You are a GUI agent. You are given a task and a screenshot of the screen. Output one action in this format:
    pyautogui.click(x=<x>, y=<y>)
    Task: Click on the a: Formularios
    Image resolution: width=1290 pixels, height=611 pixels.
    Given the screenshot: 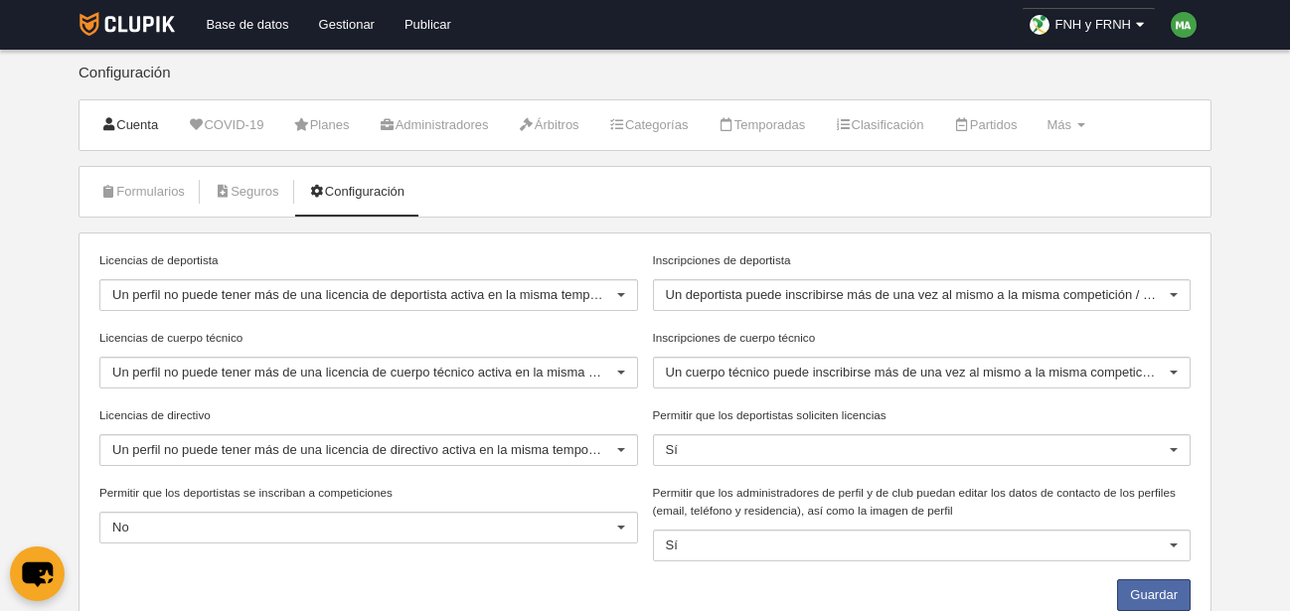 What is the action you would take?
    pyautogui.click(x=142, y=192)
    